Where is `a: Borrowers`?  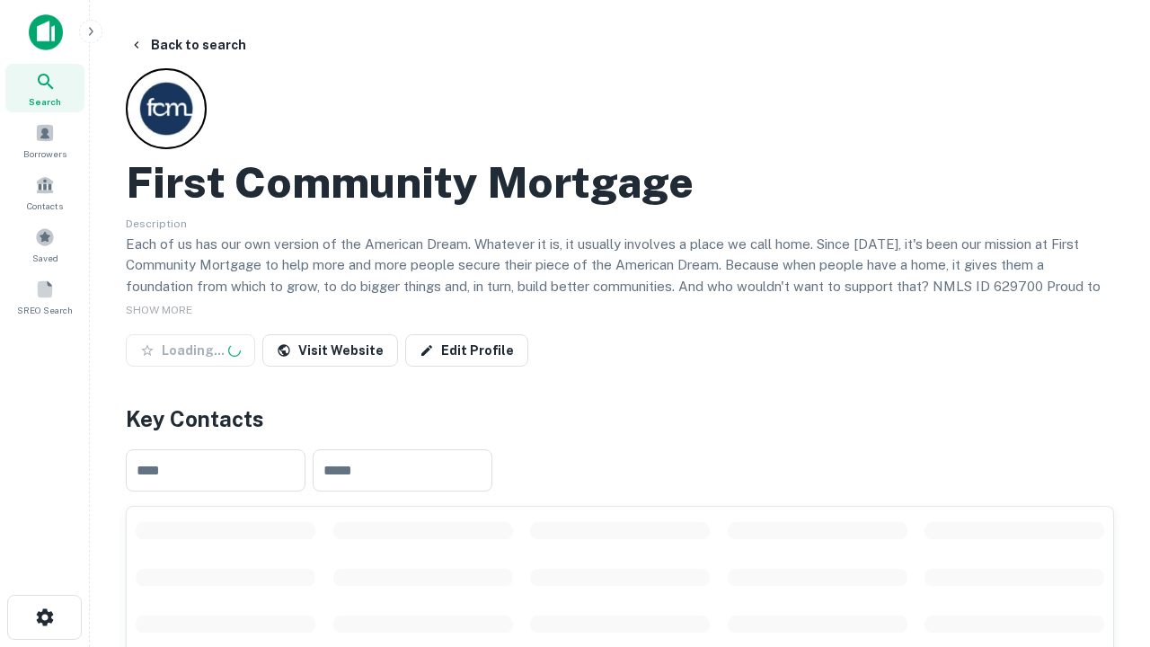 a: Borrowers is located at coordinates (45, 140).